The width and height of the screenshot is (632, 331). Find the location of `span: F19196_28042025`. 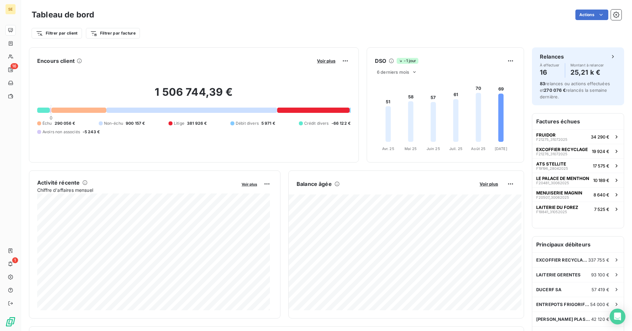

span: F19196_28042025 is located at coordinates (552, 169).